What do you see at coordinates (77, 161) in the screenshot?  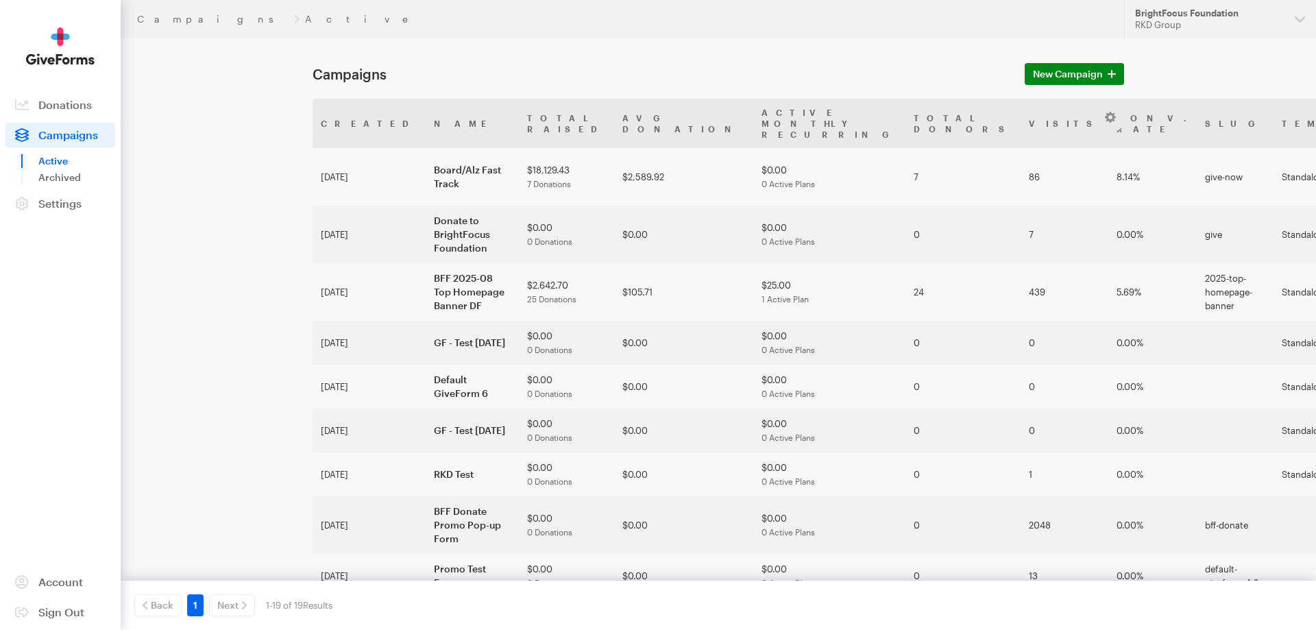 I see `a: Active` at bounding box center [77, 161].